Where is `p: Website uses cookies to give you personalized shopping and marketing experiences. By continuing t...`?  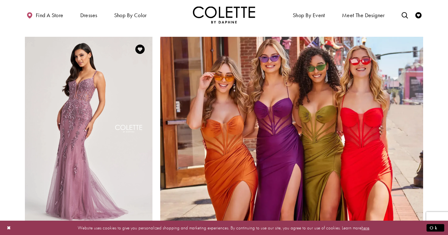
p: Website uses cookies to give you personalized shopping and marketing experiences. By continuing t... is located at coordinates (224, 227).